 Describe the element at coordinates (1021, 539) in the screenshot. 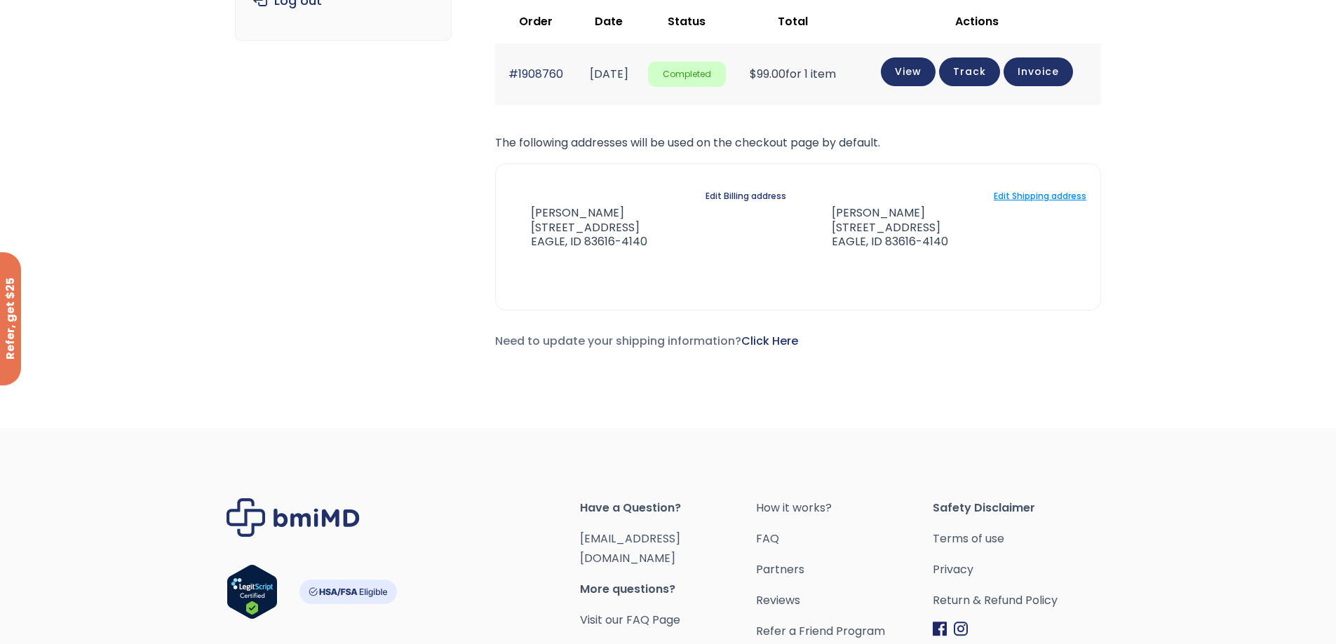

I see `a: Terms of use` at that location.